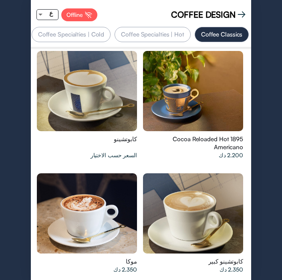 The width and height of the screenshot is (282, 280). I want to click on img: header%20back%20button.svg, so click(242, 14).